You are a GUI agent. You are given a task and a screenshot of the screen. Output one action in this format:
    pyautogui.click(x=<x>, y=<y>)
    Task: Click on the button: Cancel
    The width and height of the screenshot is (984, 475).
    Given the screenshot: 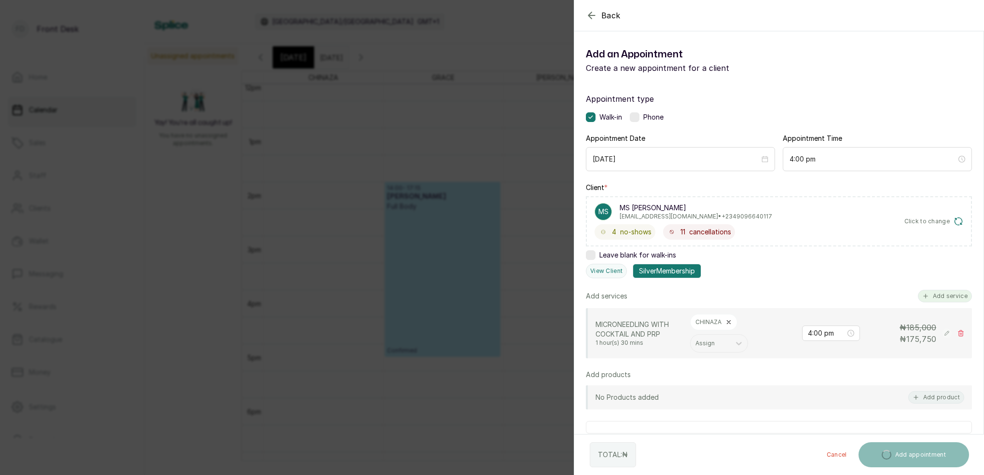 What is the action you would take?
    pyautogui.click(x=837, y=455)
    